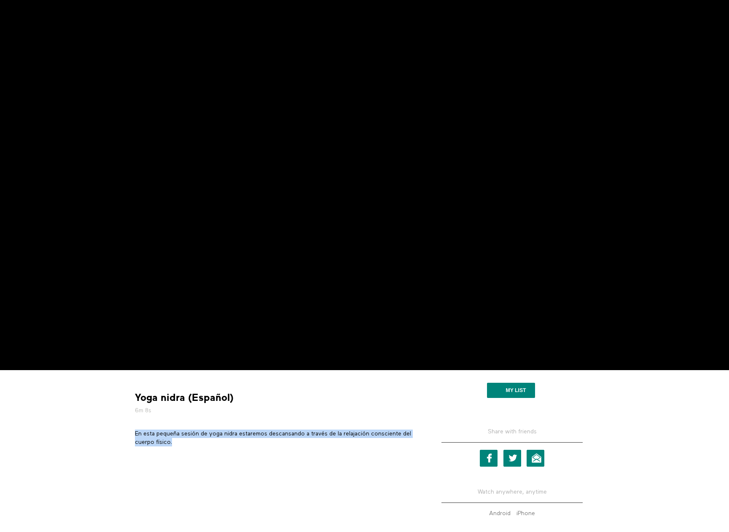  What do you see at coordinates (499, 513) in the screenshot?
I see `a: Android` at bounding box center [499, 513].